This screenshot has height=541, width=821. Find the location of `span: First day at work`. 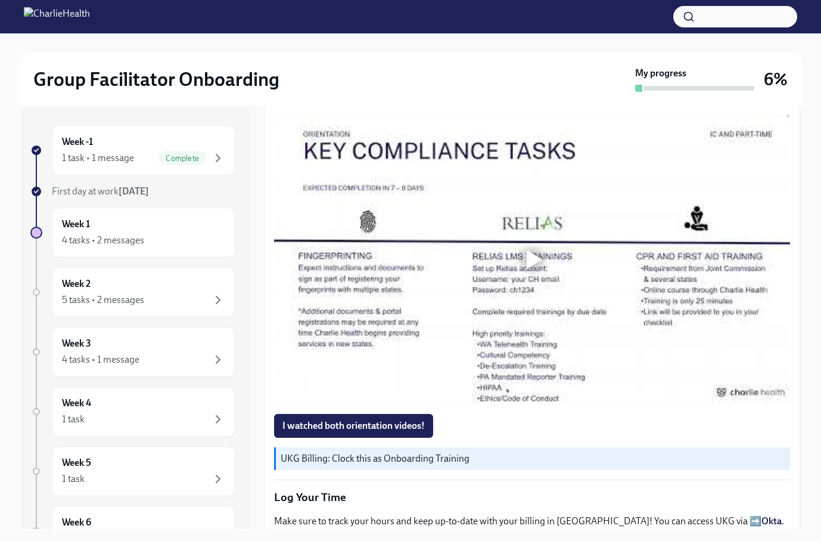

span: First day at work is located at coordinates (100, 191).